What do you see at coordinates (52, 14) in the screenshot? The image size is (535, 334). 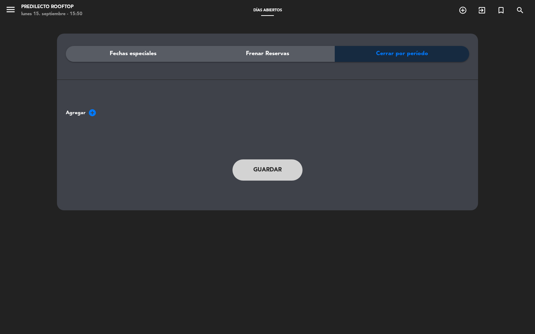 I see `div: lunes 15. septiembre - 15:50` at bounding box center [52, 14].